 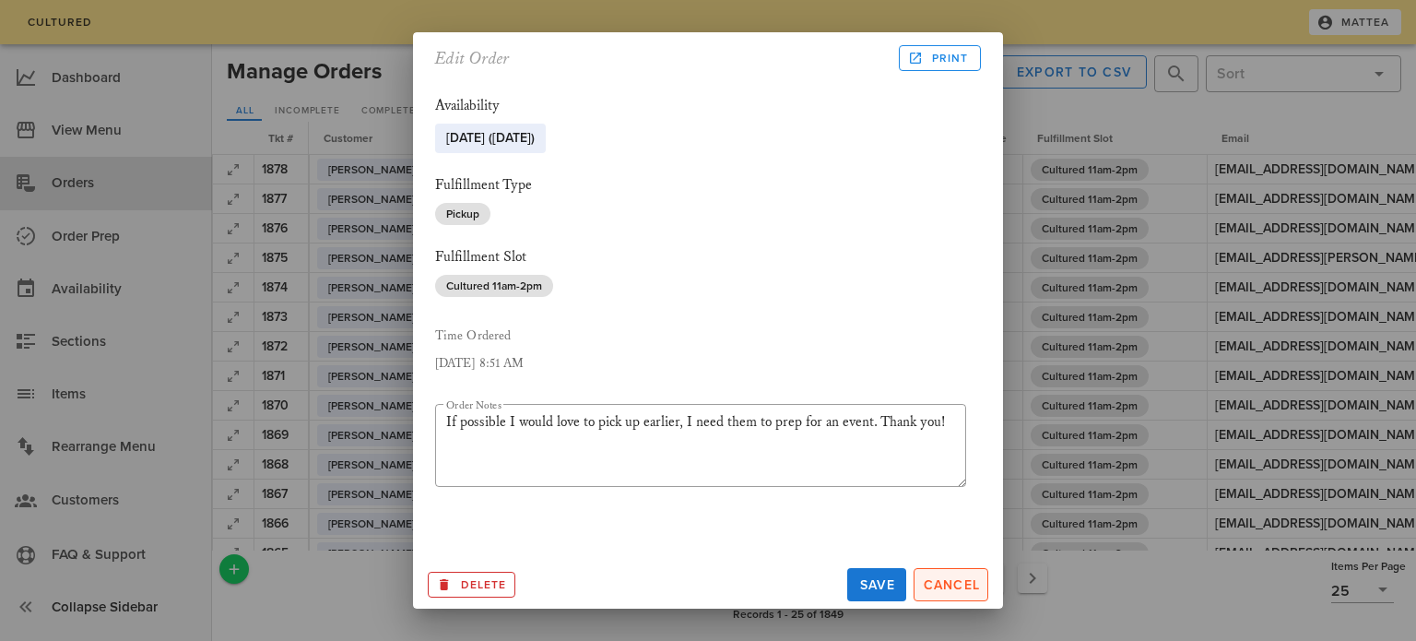 What do you see at coordinates (877, 585) in the screenshot?
I see `span: Save` at bounding box center [877, 585].